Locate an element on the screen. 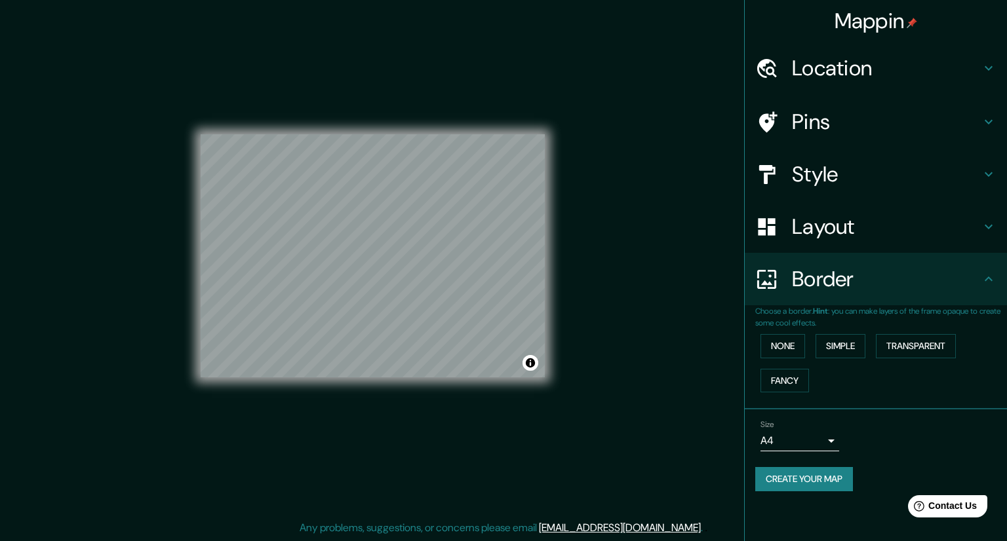  div: A4 is located at coordinates (800, 441).